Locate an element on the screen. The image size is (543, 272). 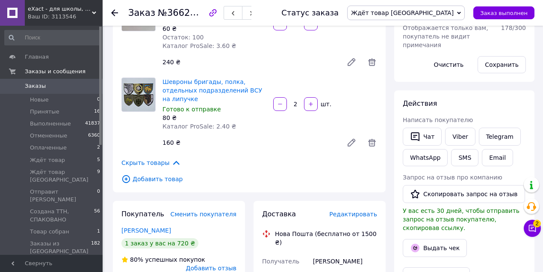
span: eXact - для школы, для офиса, для творчества is located at coordinates (60, 9).